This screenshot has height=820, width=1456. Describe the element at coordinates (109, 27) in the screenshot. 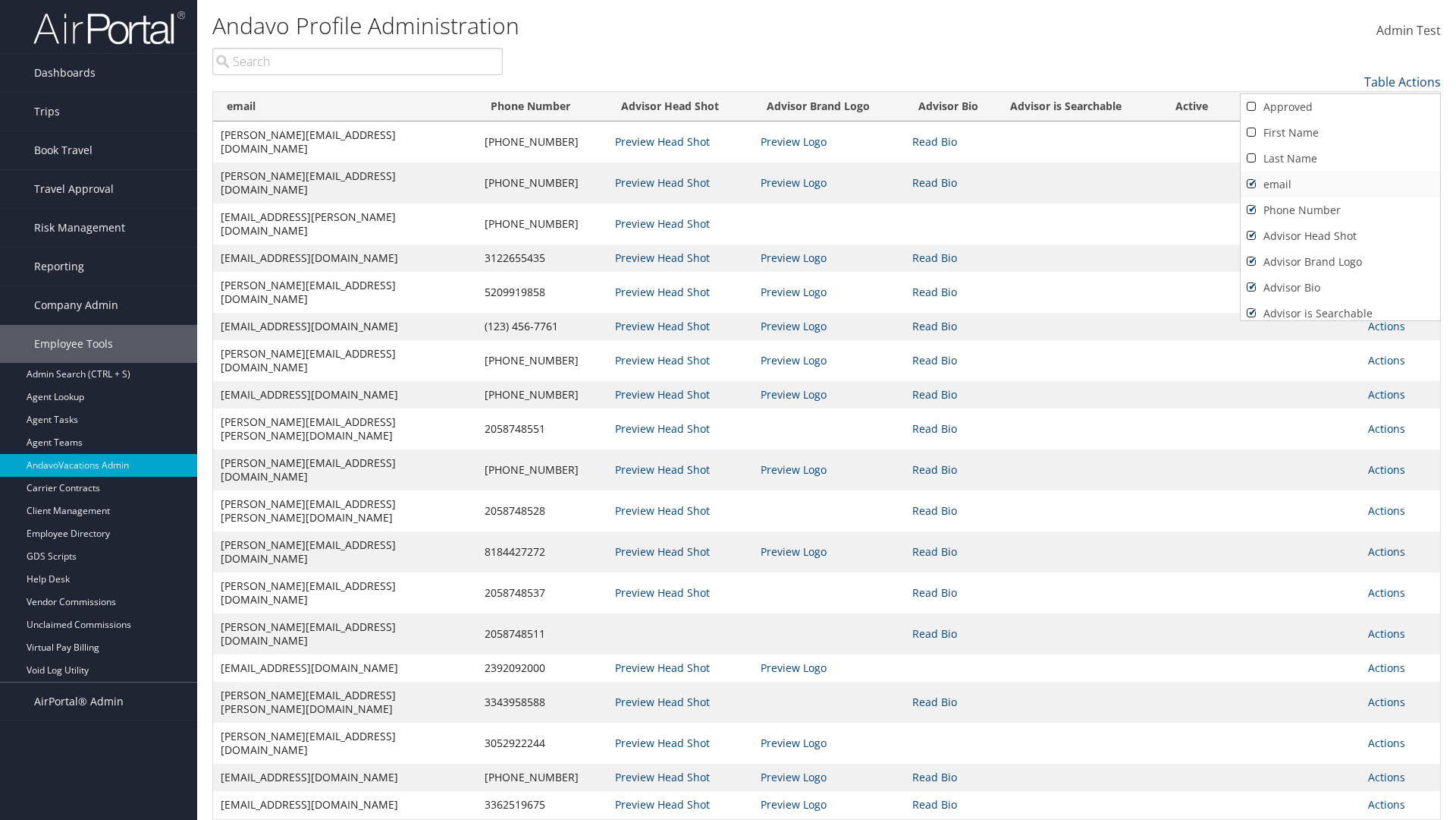

I see `img: airportal-logo.png` at that location.